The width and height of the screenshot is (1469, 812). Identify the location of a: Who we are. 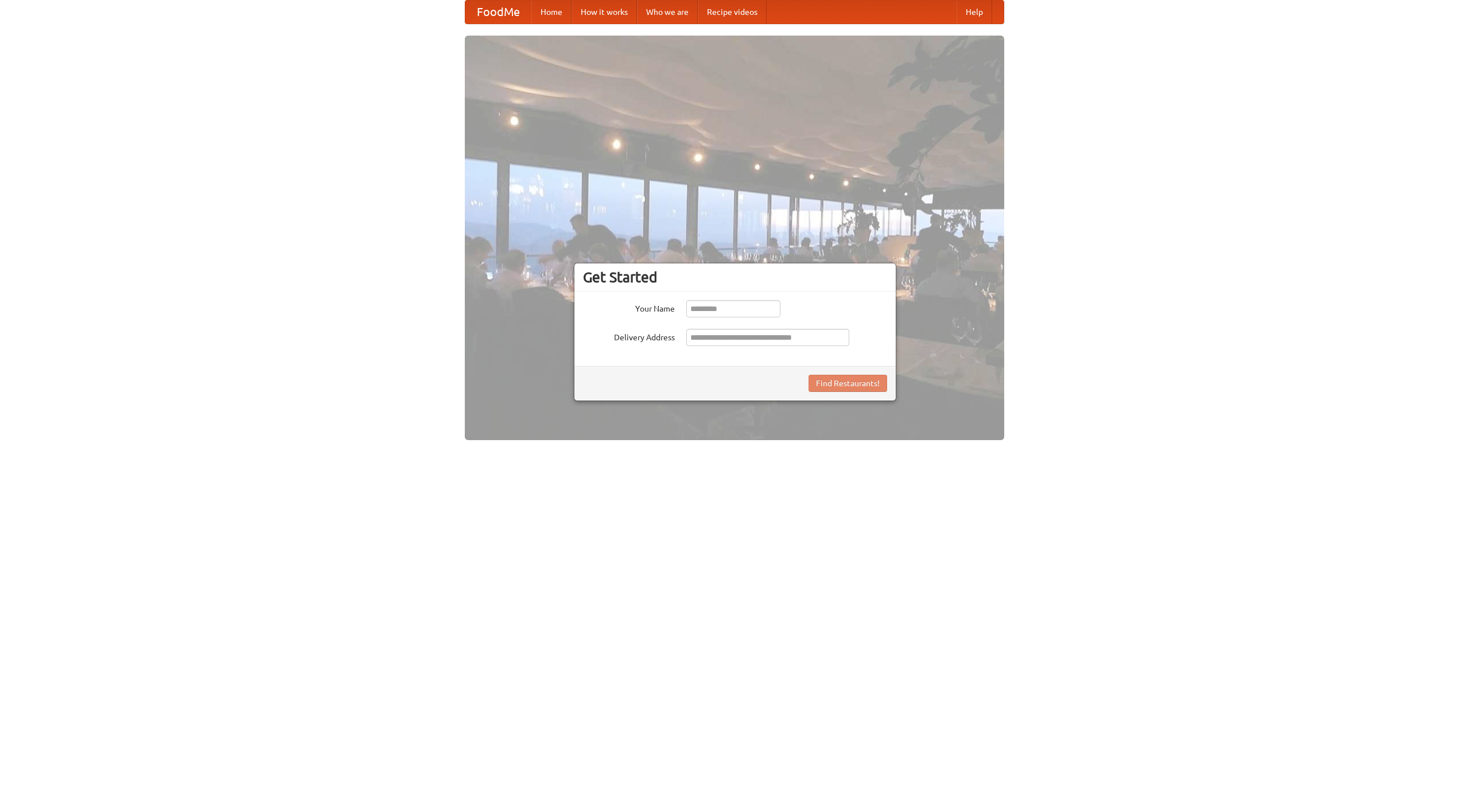
(667, 12).